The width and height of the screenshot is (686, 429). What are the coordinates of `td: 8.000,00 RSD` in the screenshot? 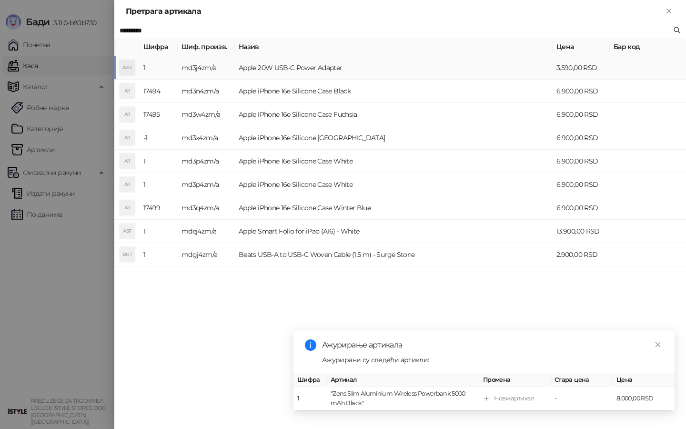 It's located at (644, 398).